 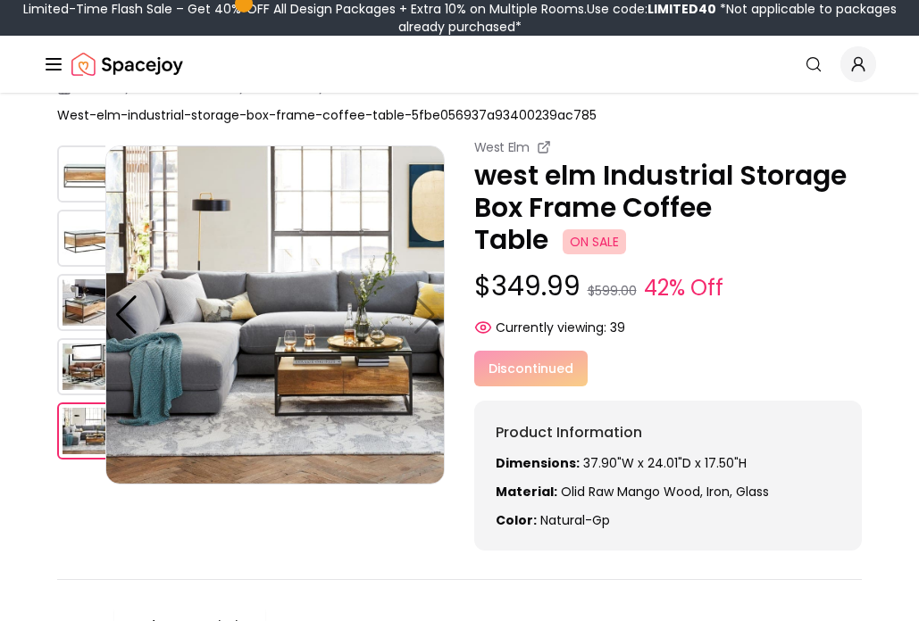 What do you see at coordinates (683, 288) in the screenshot?
I see `small: 42% Off` at bounding box center [683, 288].